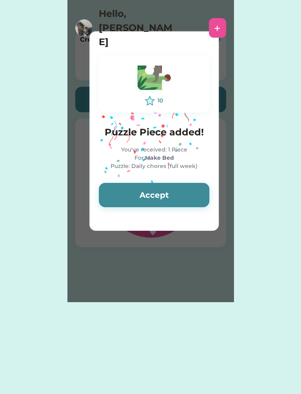 The height and width of the screenshot is (394, 301). Describe the element at coordinates (150, 101) in the screenshot. I see `img: interface-favorite-star--reward-rating-rate-social-star-media-favorite-like-stars.svg` at that location.